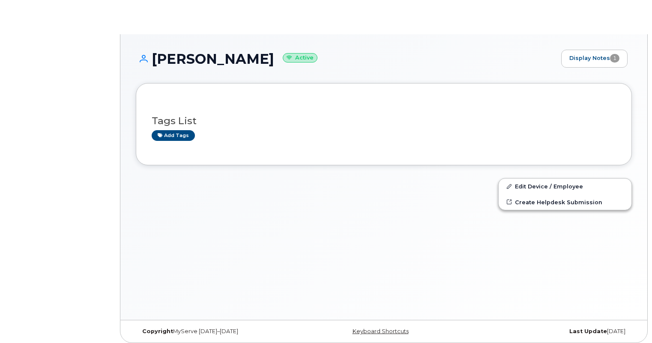 This screenshot has height=343, width=652. Describe the element at coordinates (381, 331) in the screenshot. I see `a: Keyboard Shortcuts` at that location.